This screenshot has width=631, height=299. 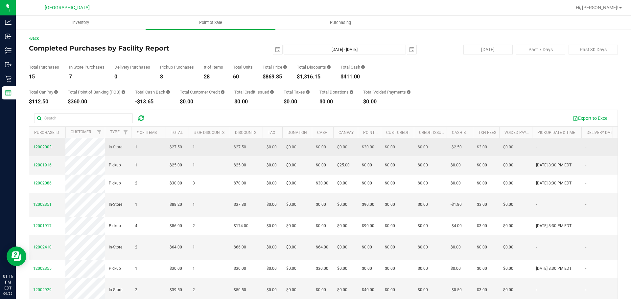 I want to click on i: Sum of the successful, non-voided CanPay payment transactions for all purchases in the date range., so click(x=56, y=92).